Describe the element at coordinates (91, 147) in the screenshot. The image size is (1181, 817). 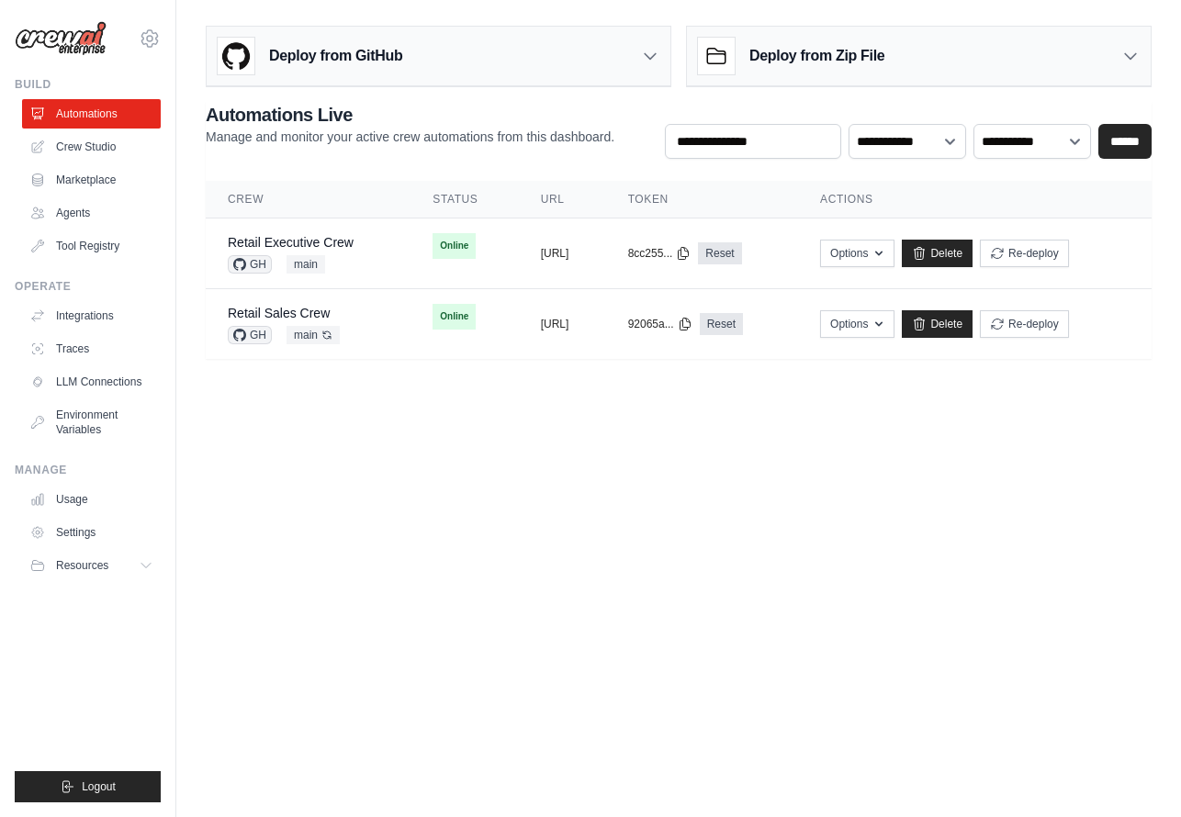
I see `a: Crew Studio` at that location.